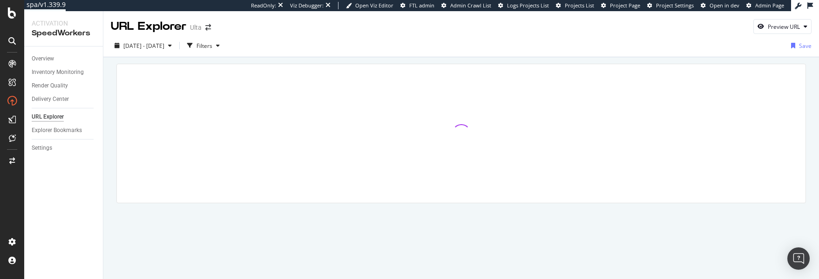  I want to click on div: Inventory Monitoring, so click(58, 72).